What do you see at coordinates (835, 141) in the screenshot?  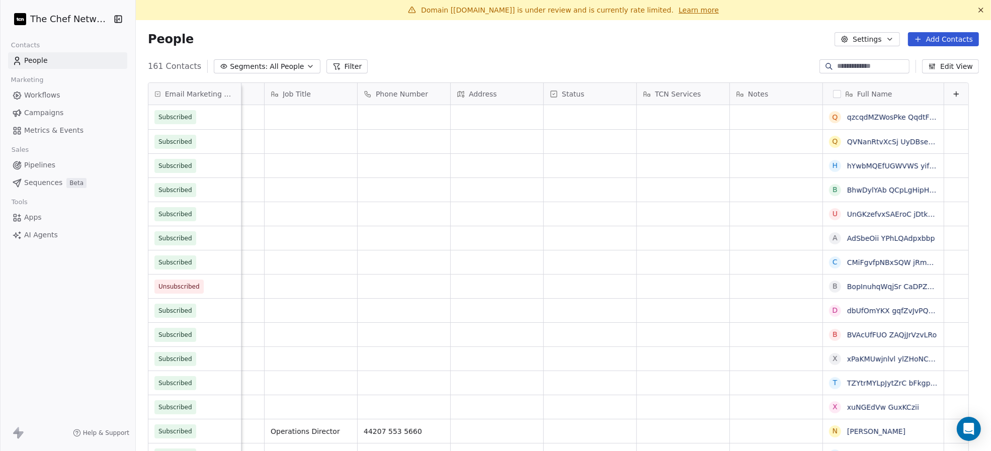 I see `div: Q` at bounding box center [835, 141].